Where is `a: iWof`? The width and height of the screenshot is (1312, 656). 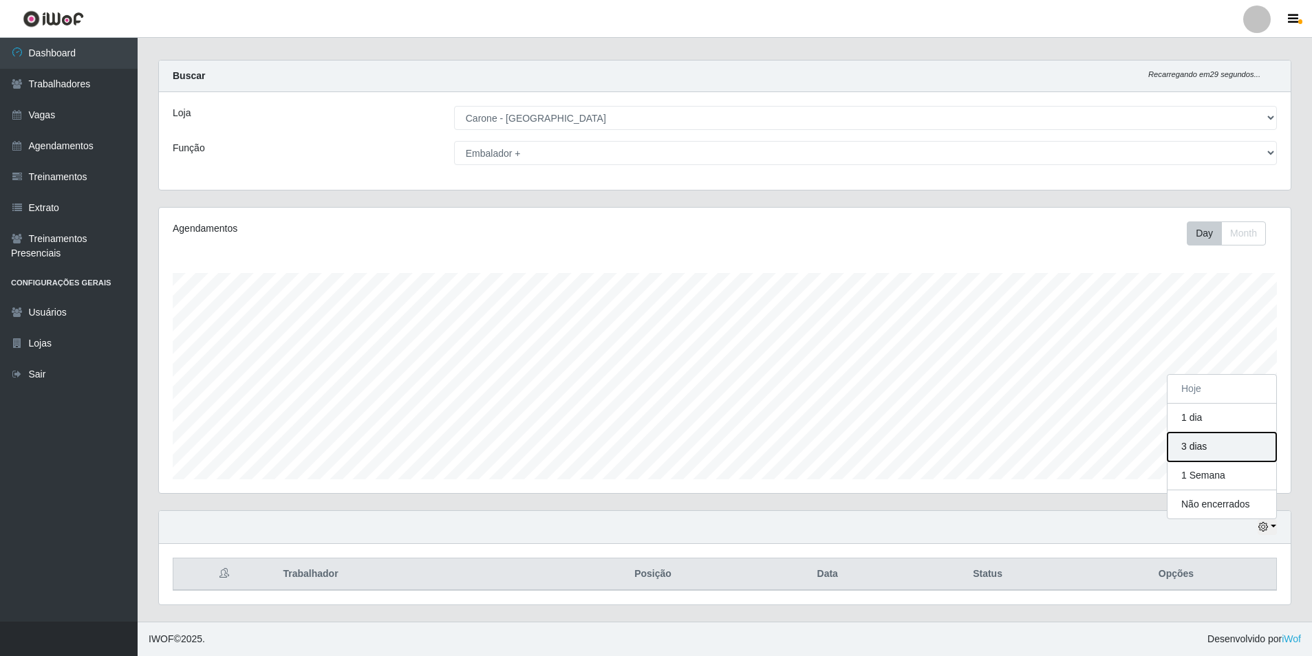 a: iWof is located at coordinates (1291, 639).